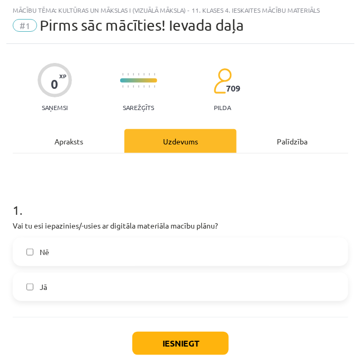  What do you see at coordinates (44, 252) in the screenshot?
I see `span: Nē` at bounding box center [44, 252].